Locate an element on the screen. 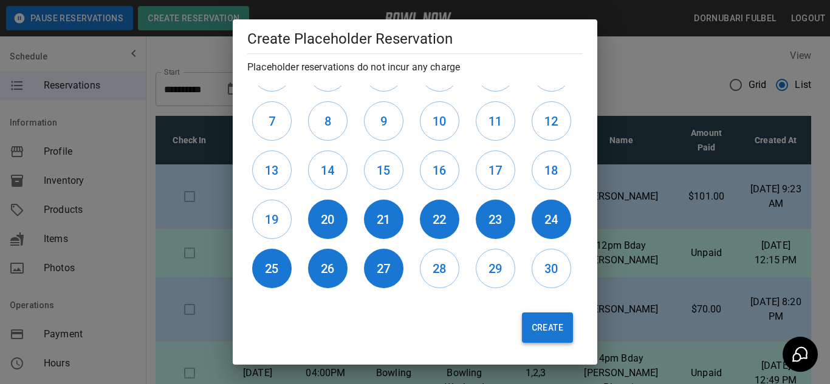 This screenshot has height=384, width=830. button: 11 is located at coordinates (495, 121).